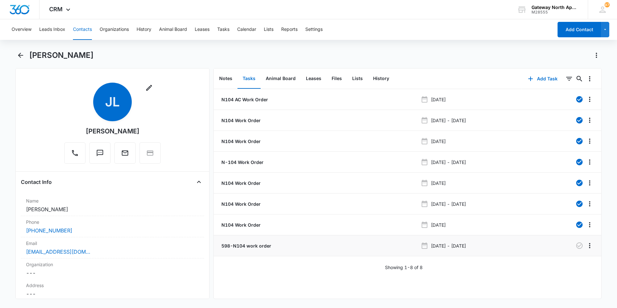 The height and width of the screenshot is (308, 617). What do you see at coordinates (242, 162) in the screenshot?
I see `p: N-104 Work Order` at bounding box center [242, 162].